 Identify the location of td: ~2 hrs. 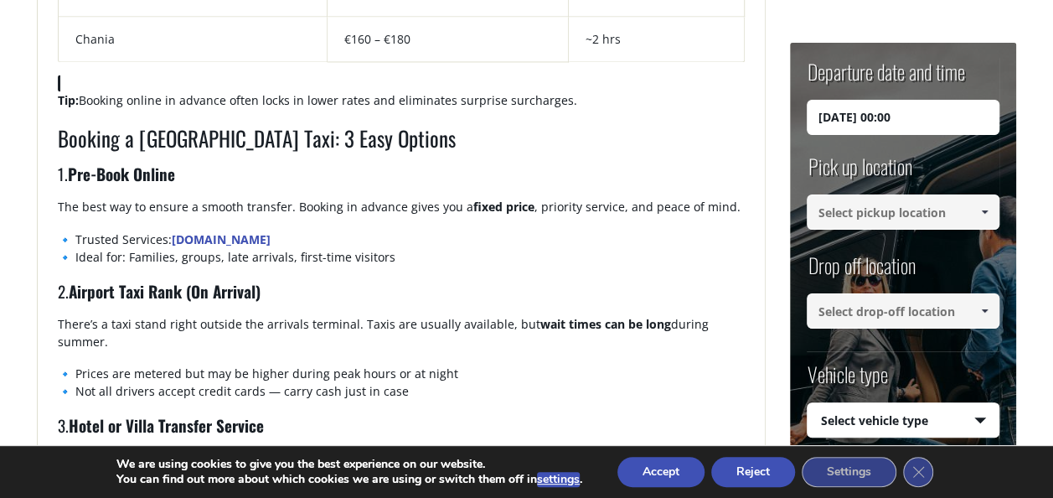
(657, 39).